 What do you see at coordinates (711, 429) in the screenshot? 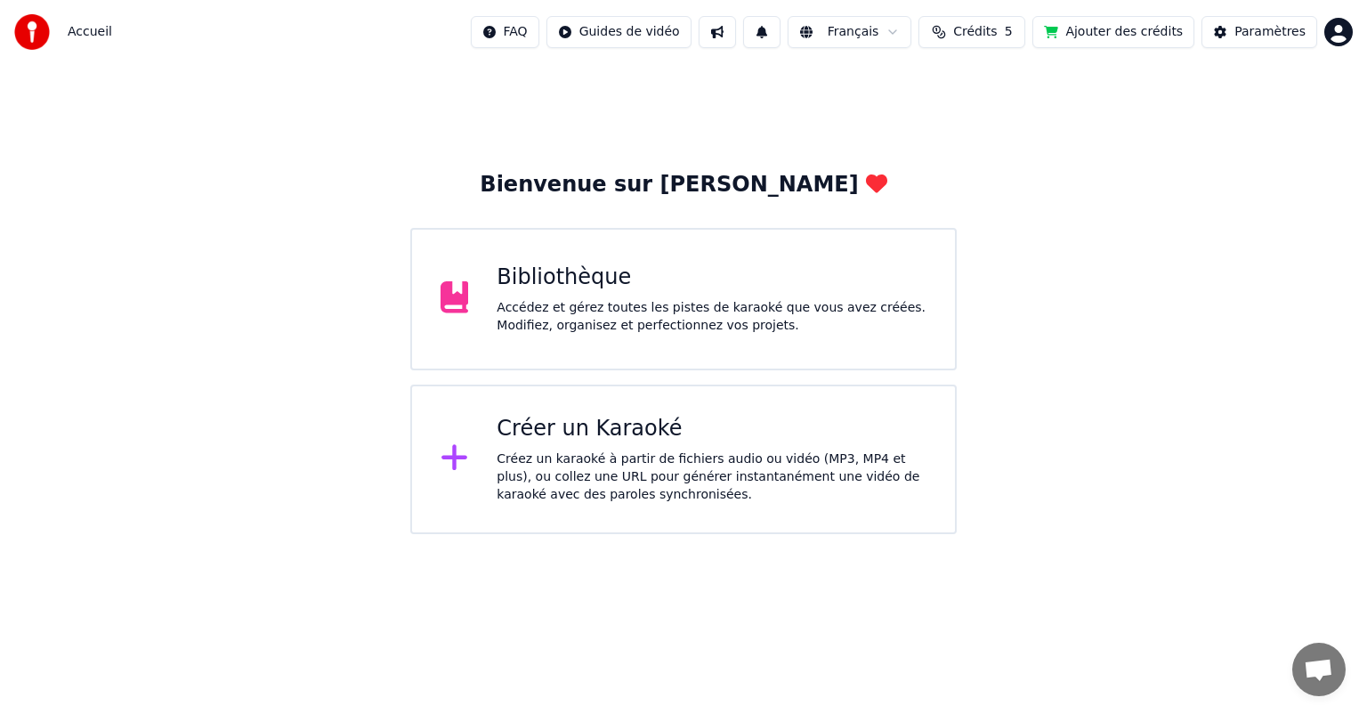
I see `div: Créer un Karaoké` at bounding box center [711, 429].